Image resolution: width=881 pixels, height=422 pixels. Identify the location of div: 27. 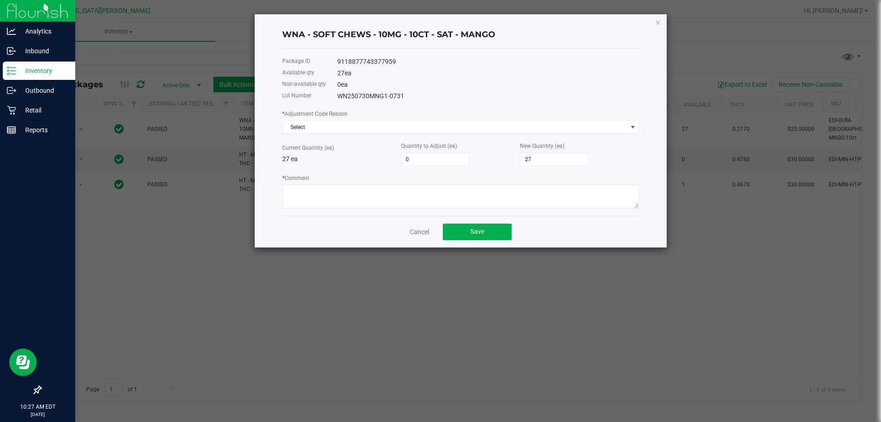
(488, 73).